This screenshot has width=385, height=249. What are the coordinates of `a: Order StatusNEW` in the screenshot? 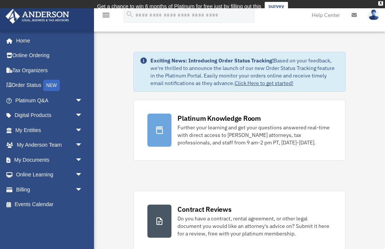 It's located at (50, 85).